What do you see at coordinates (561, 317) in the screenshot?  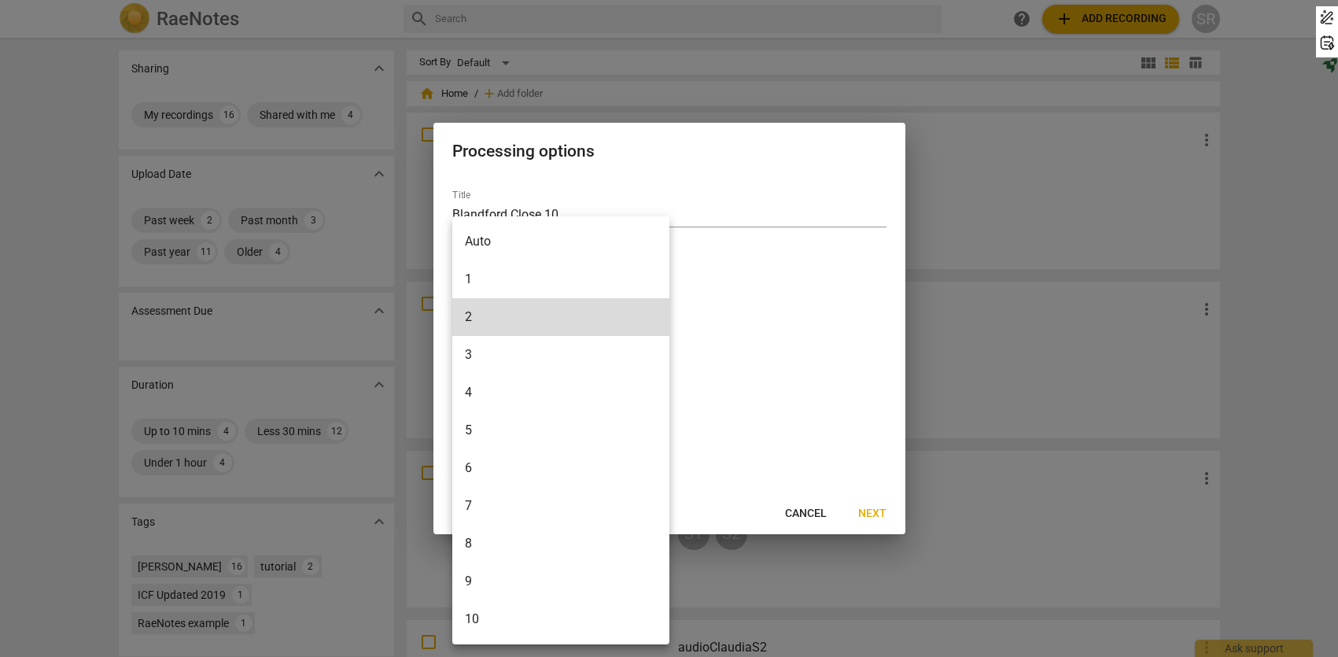 I see `li: 2` at bounding box center [561, 317].